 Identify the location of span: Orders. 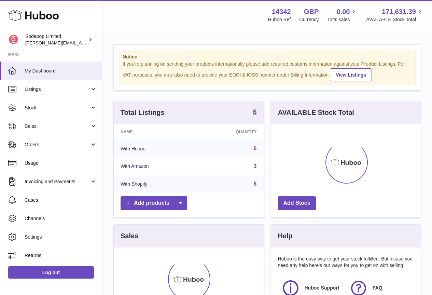
(57, 144).